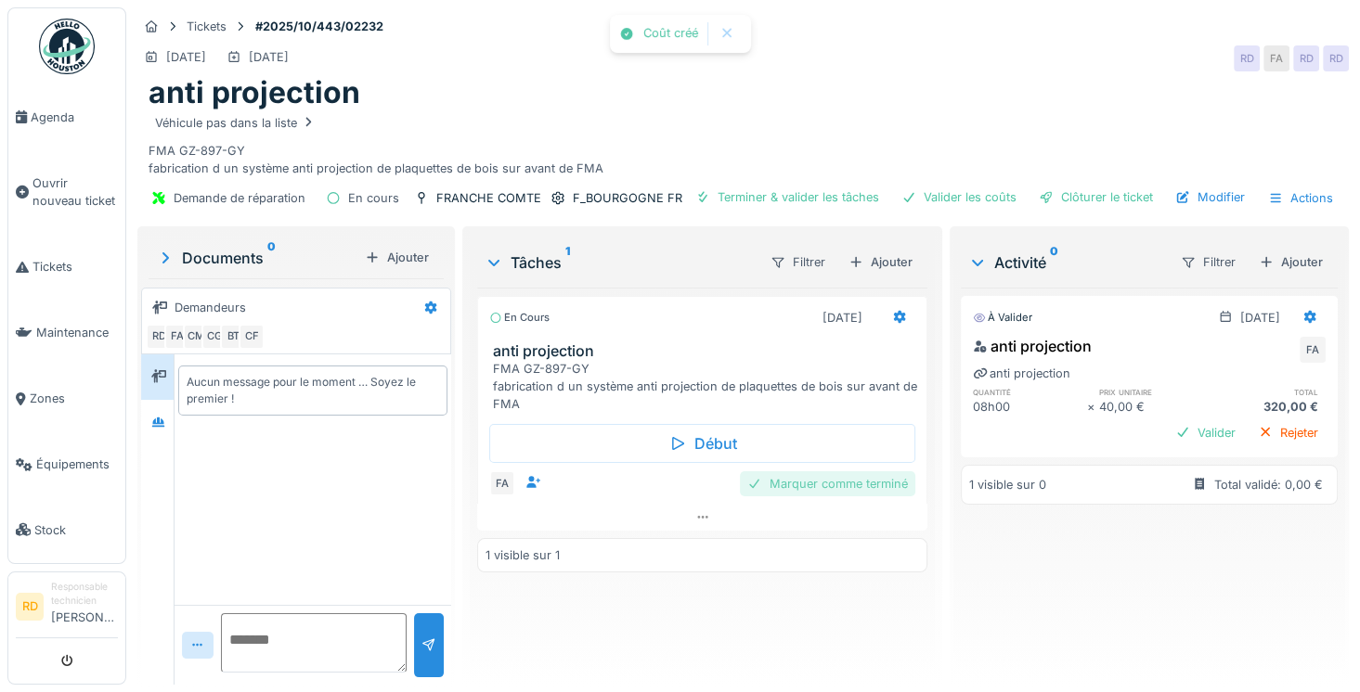 The width and height of the screenshot is (1360, 692). Describe the element at coordinates (1288, 433) in the screenshot. I see `div: Rejeter` at that location.